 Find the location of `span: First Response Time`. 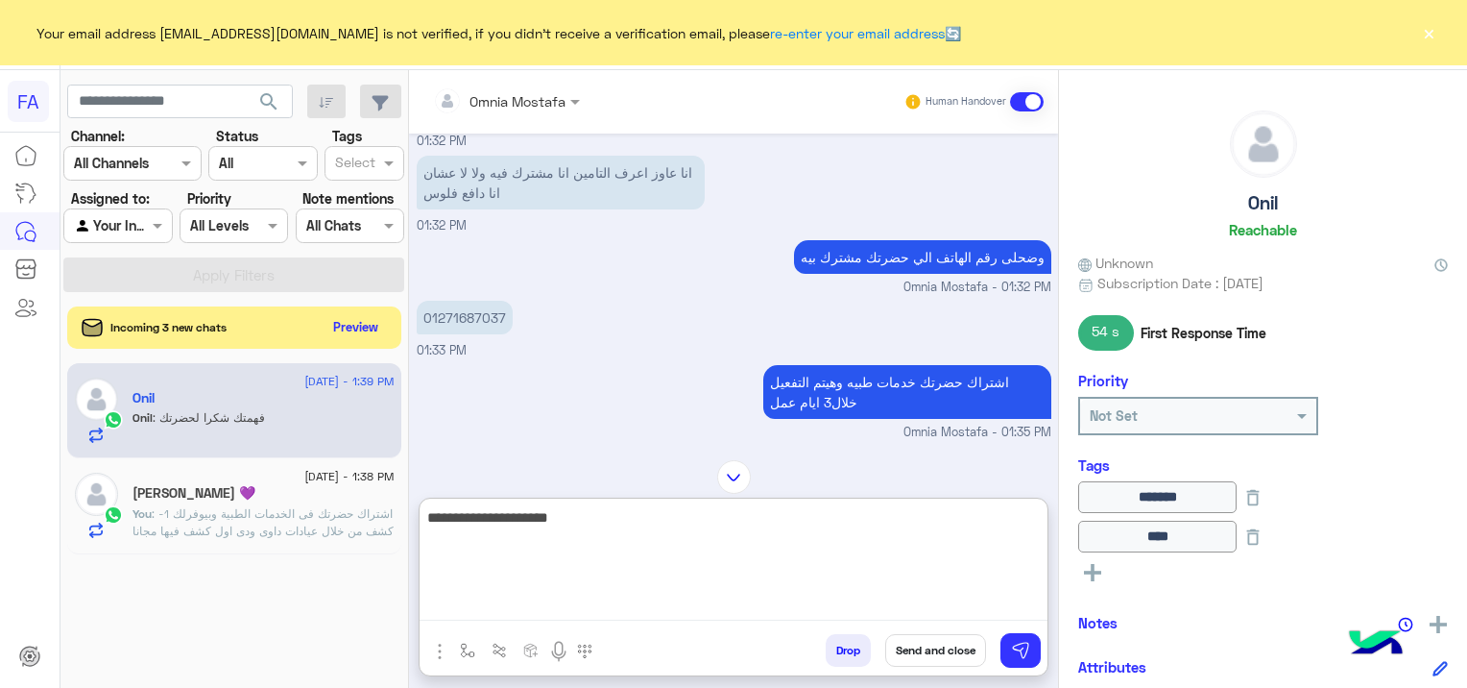

span: First Response Time is located at coordinates (1203, 332).